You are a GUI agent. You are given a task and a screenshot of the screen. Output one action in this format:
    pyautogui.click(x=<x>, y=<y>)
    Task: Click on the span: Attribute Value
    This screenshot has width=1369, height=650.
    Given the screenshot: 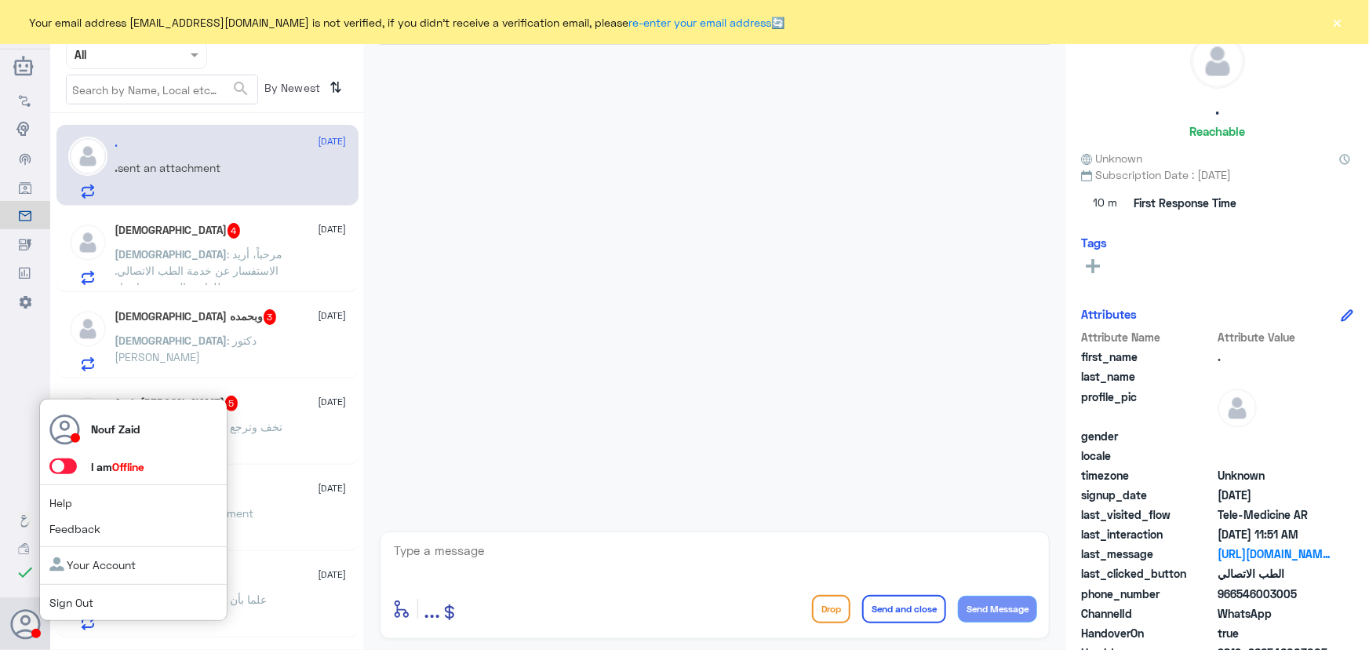 What is the action you would take?
    pyautogui.click(x=1274, y=337)
    